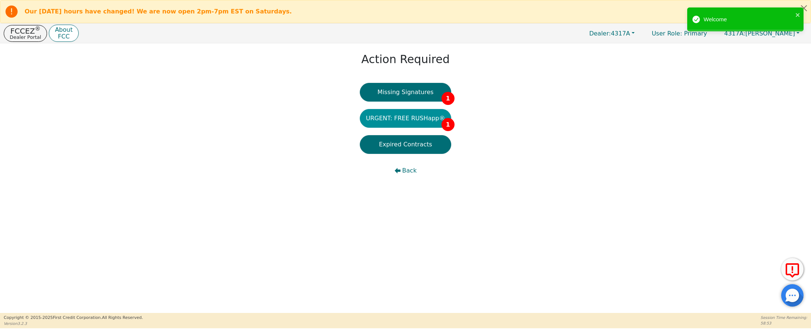  Describe the element at coordinates (25, 33) in the screenshot. I see `button: FCCEZ®Dealer Portal` at that location.